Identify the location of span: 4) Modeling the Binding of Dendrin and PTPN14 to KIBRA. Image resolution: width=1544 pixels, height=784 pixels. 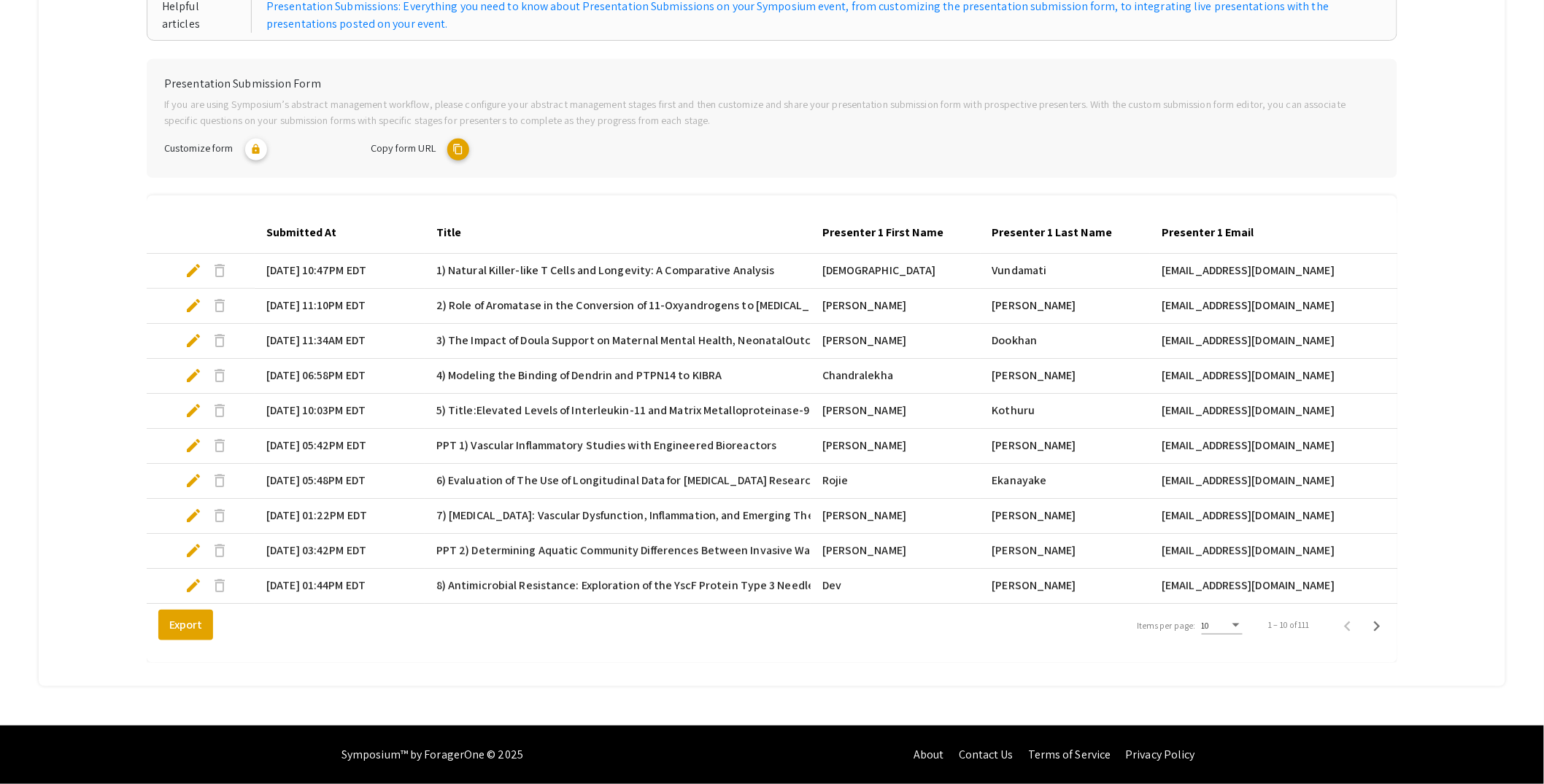
(579, 376).